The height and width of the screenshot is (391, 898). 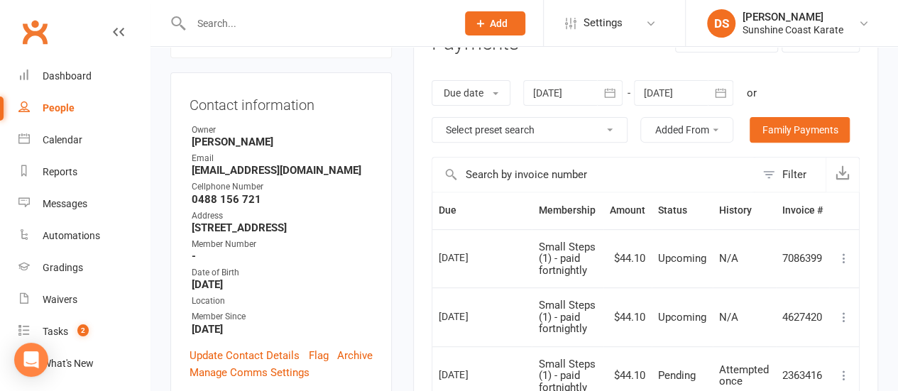 What do you see at coordinates (84, 76) in the screenshot?
I see `a: Dashboard` at bounding box center [84, 76].